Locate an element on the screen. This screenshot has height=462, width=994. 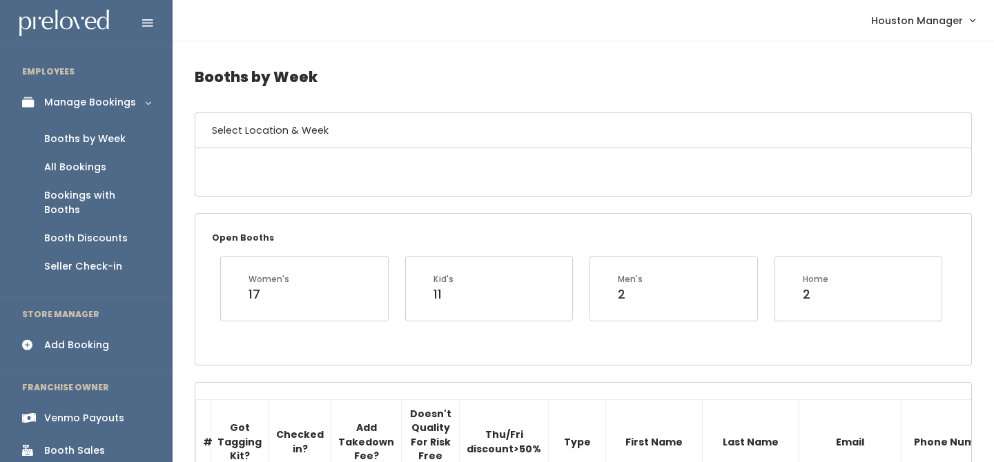
div: Manage Bookings is located at coordinates (90, 102).